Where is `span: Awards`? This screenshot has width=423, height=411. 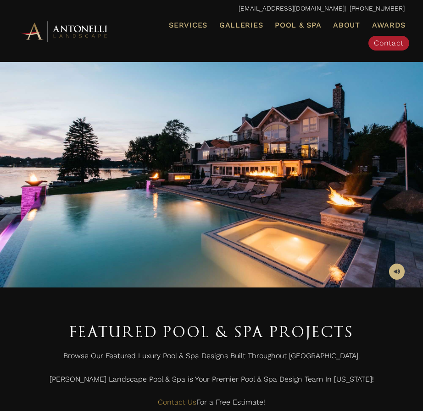
span: Awards is located at coordinates (389, 25).